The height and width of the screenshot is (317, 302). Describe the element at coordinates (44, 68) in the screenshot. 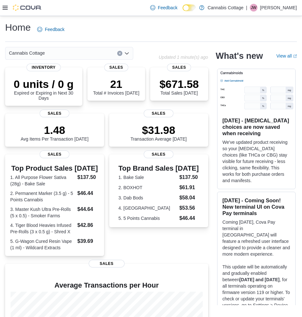

I see `span: Inventory` at that location.